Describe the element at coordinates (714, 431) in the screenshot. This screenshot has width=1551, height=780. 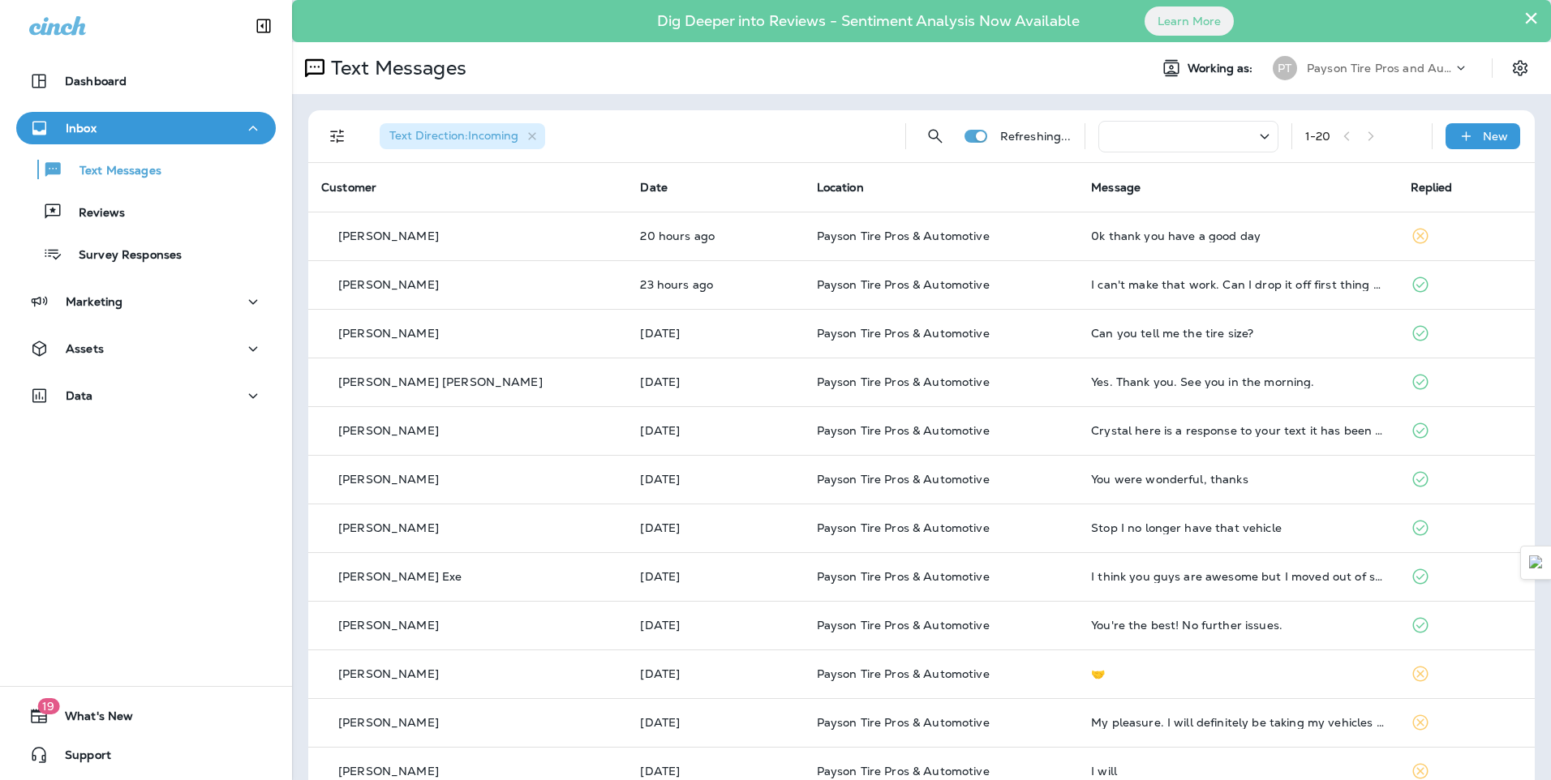
I see `p: Oct 4, 2025 04:06 PM` at that location.